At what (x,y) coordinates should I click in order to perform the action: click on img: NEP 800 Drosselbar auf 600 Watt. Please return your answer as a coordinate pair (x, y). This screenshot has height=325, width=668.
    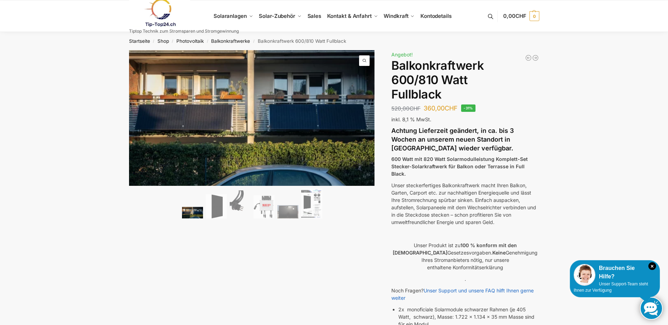
    Looking at the image, I should click on (264, 207).